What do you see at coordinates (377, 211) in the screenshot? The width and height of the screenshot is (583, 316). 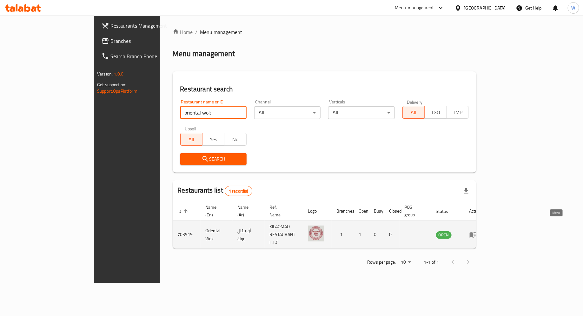 I see `th: Busy` at bounding box center [377, 211].